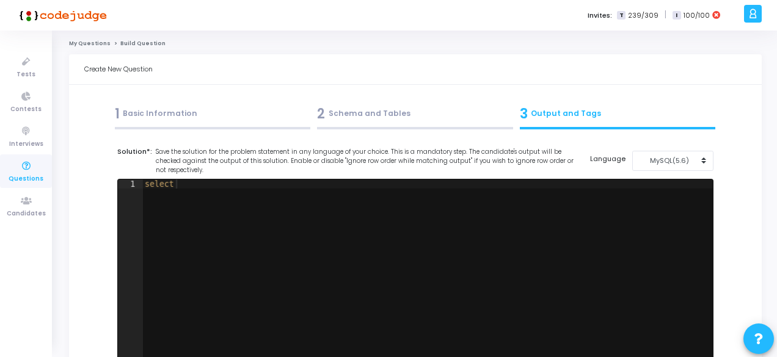 Image resolution: width=777 pixels, height=357 pixels. I want to click on span: I, so click(676, 15).